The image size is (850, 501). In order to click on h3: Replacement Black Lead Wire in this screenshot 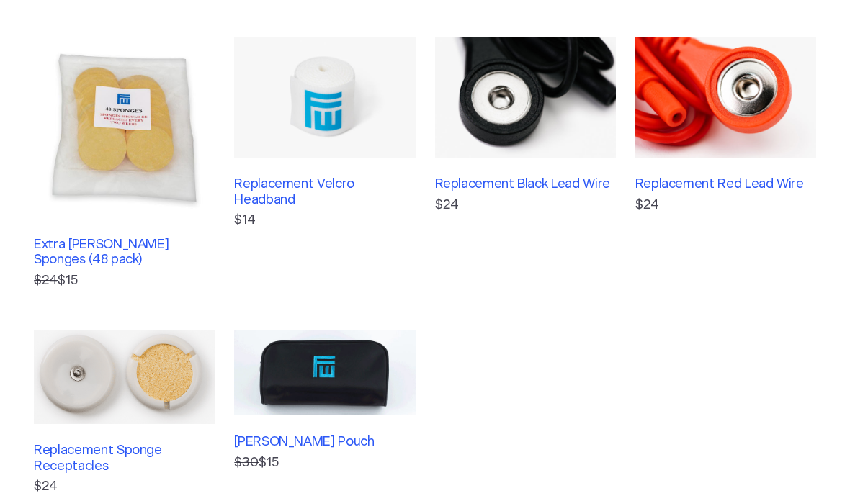, I will do `click(525, 185)`.